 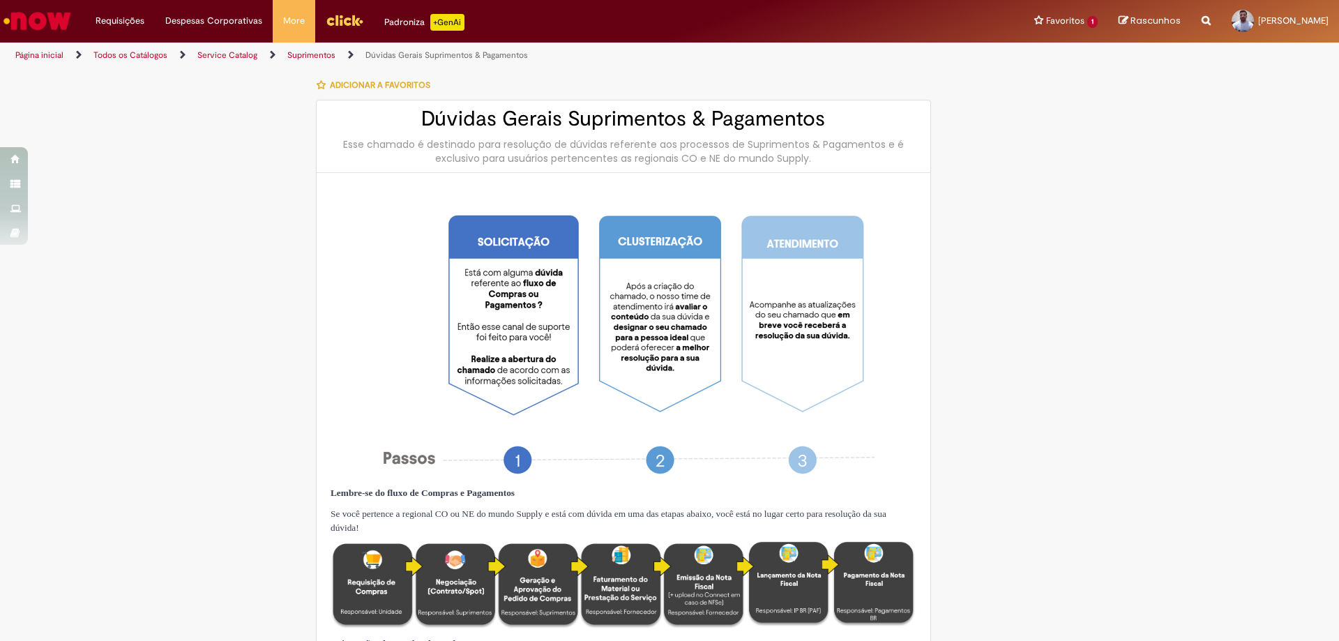 What do you see at coordinates (380, 85) in the screenshot?
I see `span: Adicionar a Favoritos` at bounding box center [380, 85].